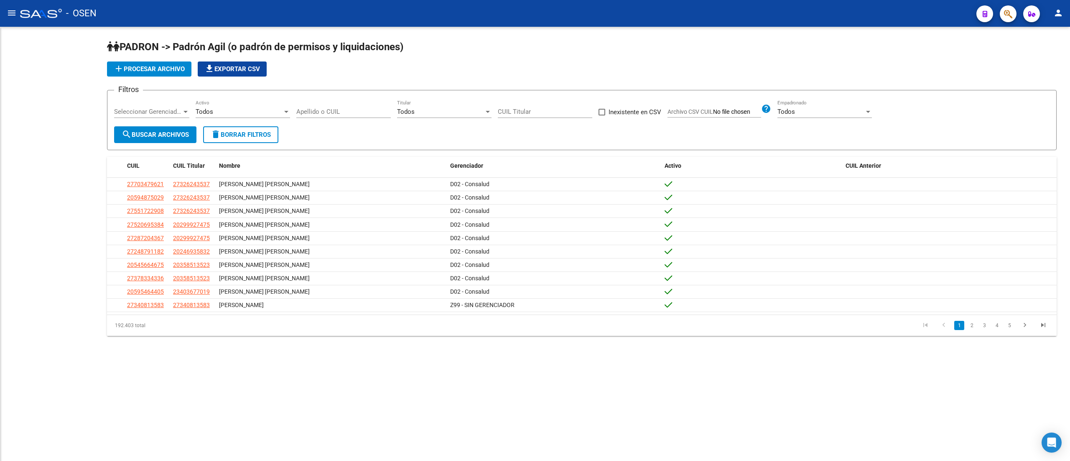  I want to click on li: page 4, so click(997, 325).